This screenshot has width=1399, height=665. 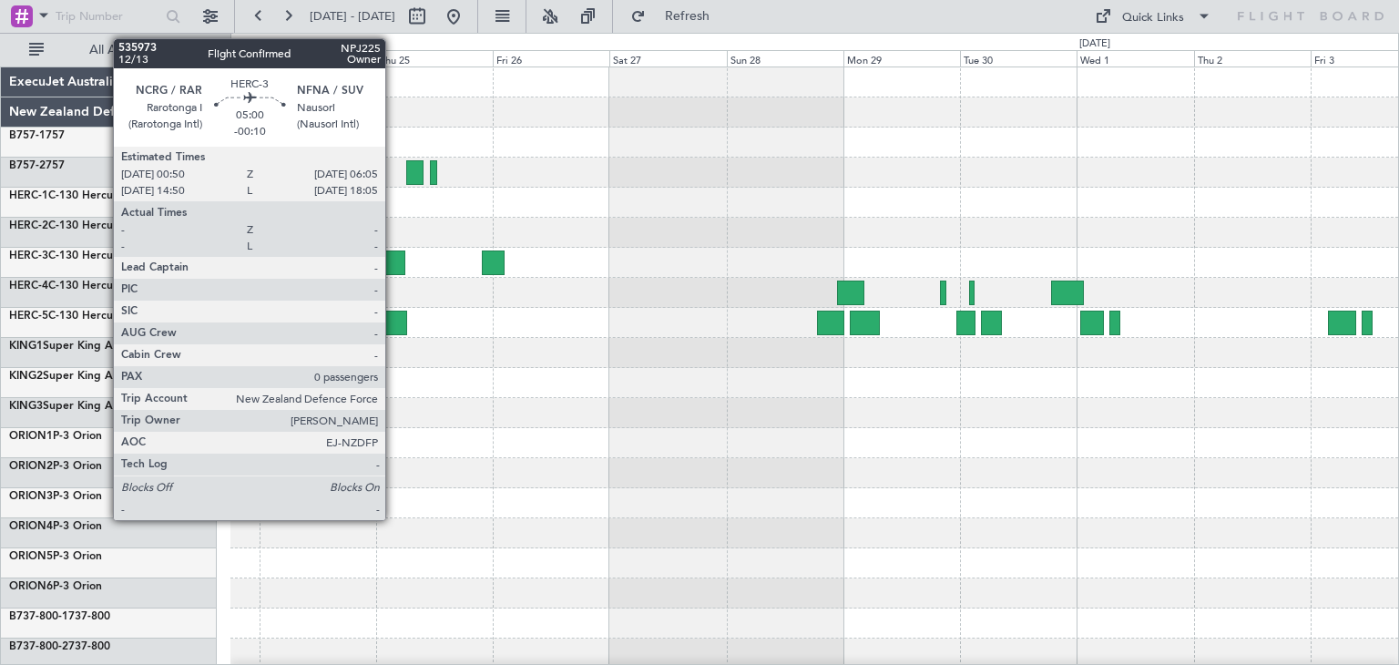 I want to click on a: B737-800-2737-800, so click(x=59, y=646).